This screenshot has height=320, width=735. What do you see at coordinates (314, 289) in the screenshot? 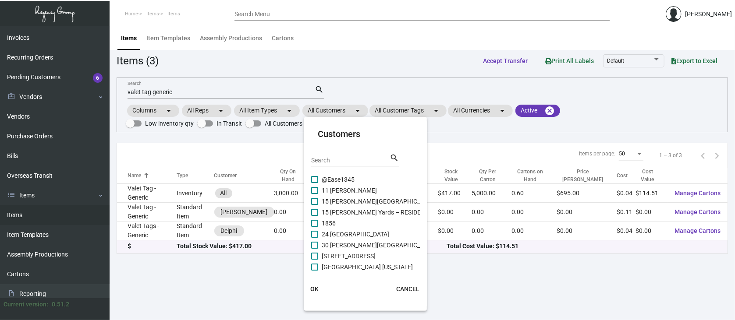
I see `span: OK` at bounding box center [314, 289].